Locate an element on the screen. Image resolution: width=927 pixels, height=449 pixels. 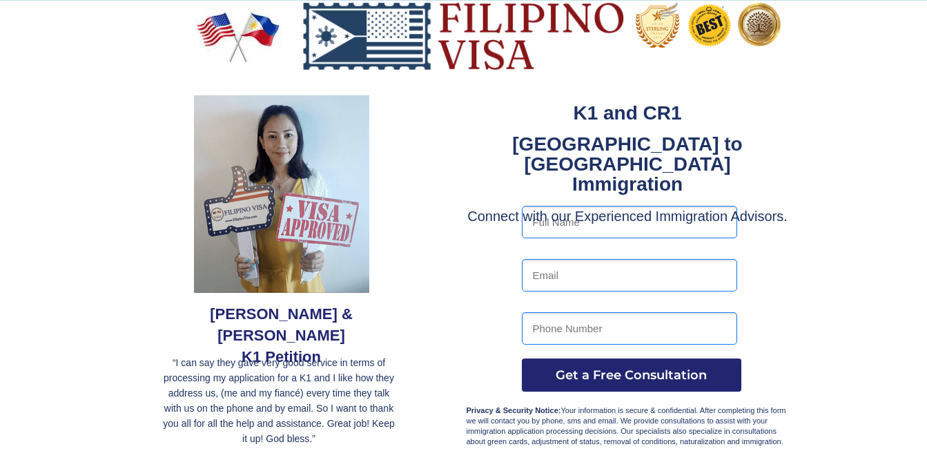
span: Connect with our Experienced Immigration Advisors. is located at coordinates (627, 216).